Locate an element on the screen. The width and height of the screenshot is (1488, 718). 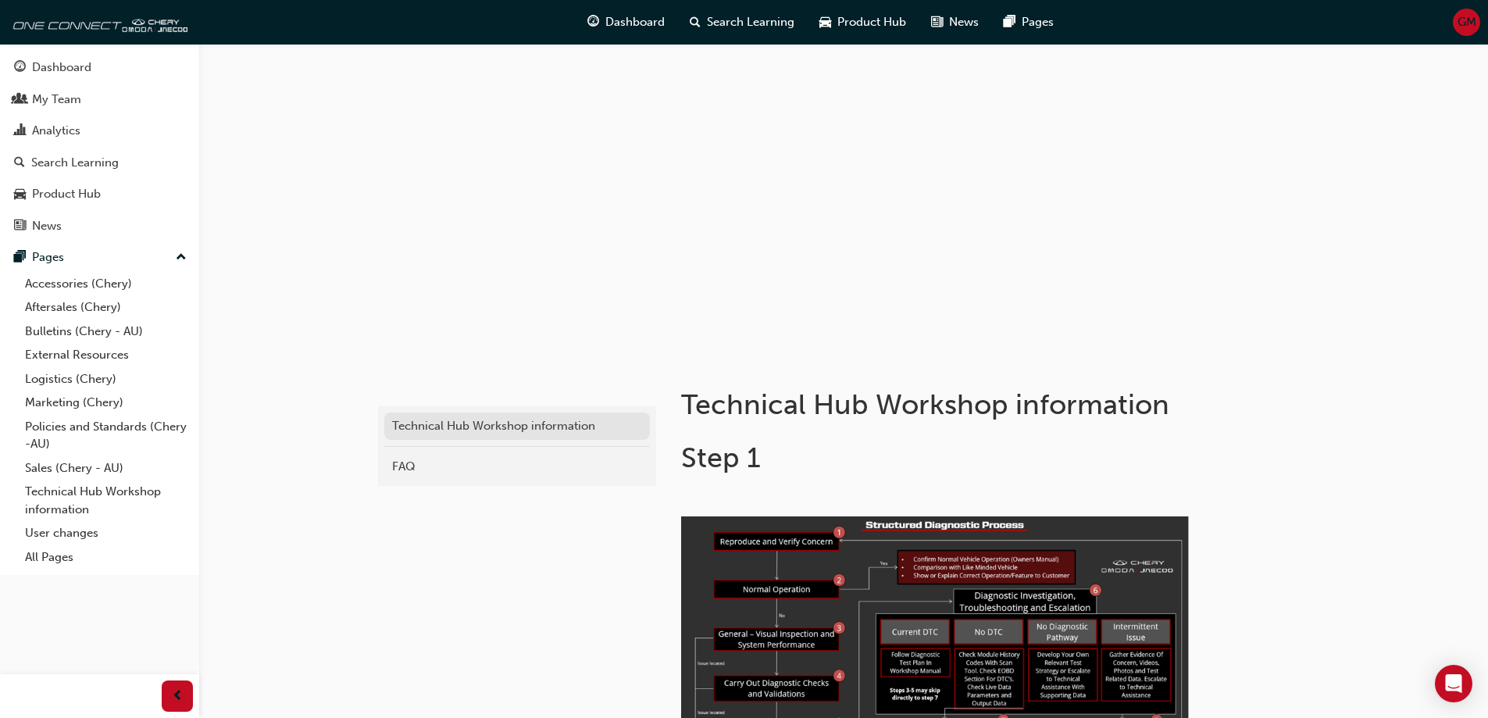
a: news-iconNews is located at coordinates (955, 22).